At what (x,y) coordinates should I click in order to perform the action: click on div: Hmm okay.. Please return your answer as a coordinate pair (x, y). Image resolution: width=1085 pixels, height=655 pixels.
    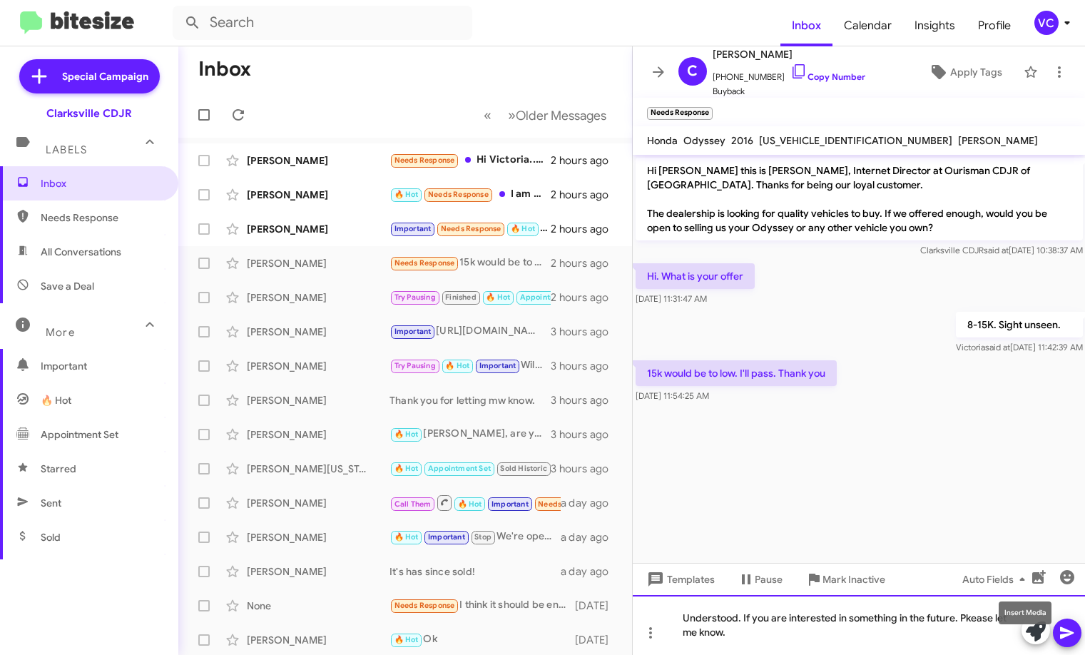
    Looking at the image, I should click on (470, 228).